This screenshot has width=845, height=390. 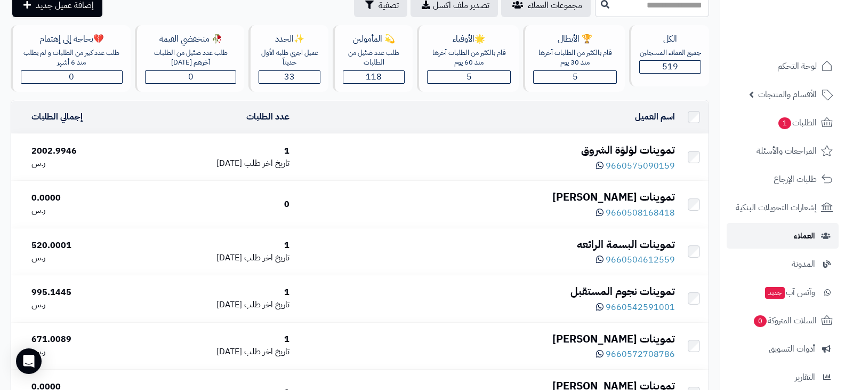 I want to click on a: إشعارات التحويلات البنكية, so click(x=783, y=207).